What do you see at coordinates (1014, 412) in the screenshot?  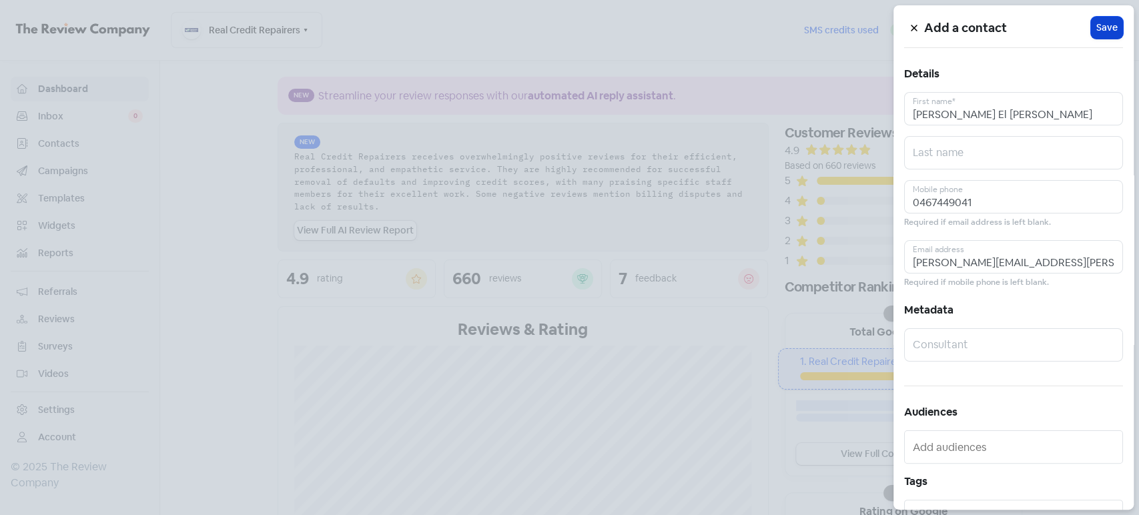 I see `h5: Audiences` at bounding box center [1014, 412].